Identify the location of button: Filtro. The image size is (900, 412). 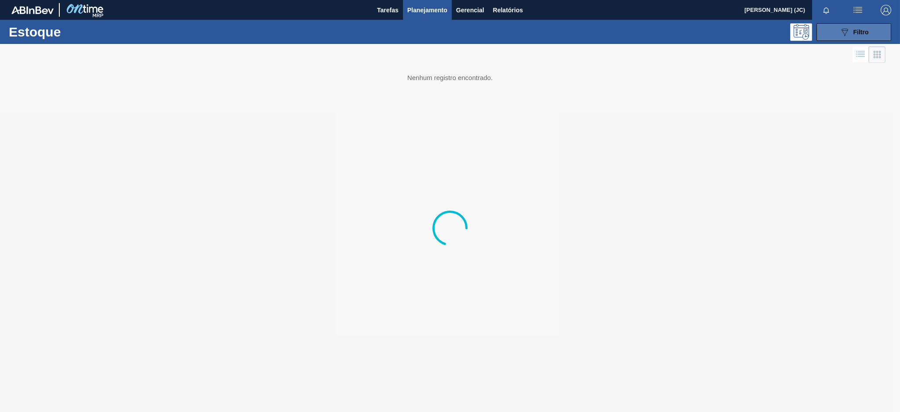
(854, 32).